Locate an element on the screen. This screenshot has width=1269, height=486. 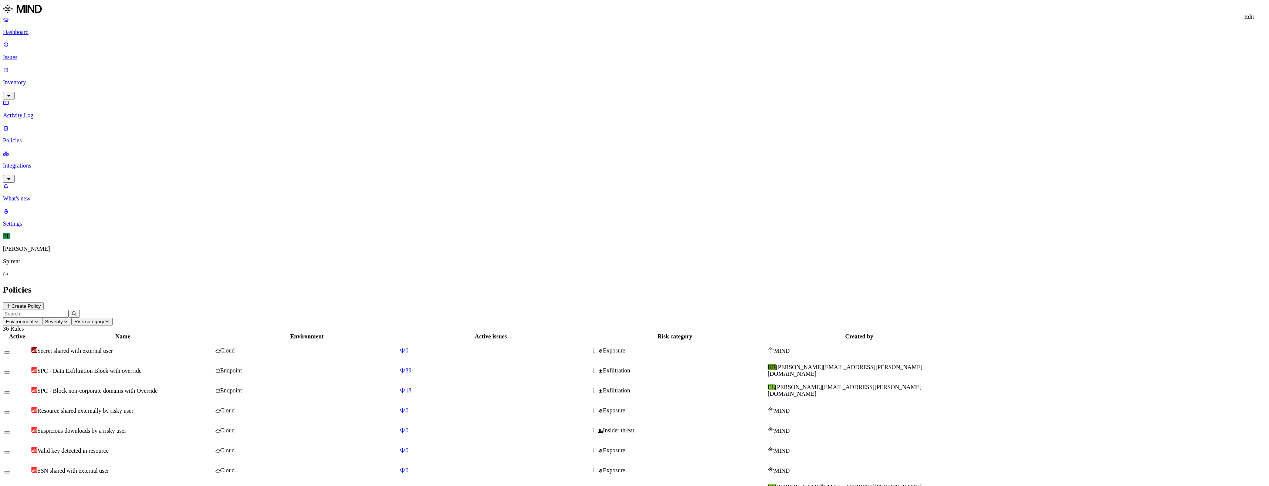
p: Integrations is located at coordinates (634, 166).